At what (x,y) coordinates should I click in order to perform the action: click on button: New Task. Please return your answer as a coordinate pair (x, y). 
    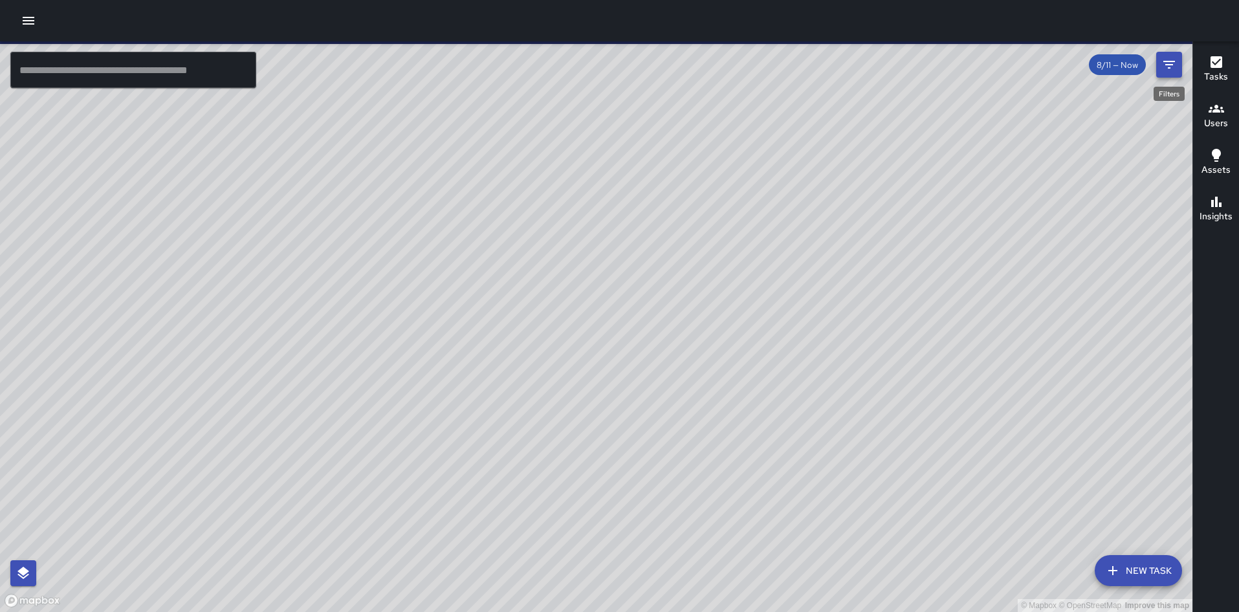
    Looking at the image, I should click on (1139, 571).